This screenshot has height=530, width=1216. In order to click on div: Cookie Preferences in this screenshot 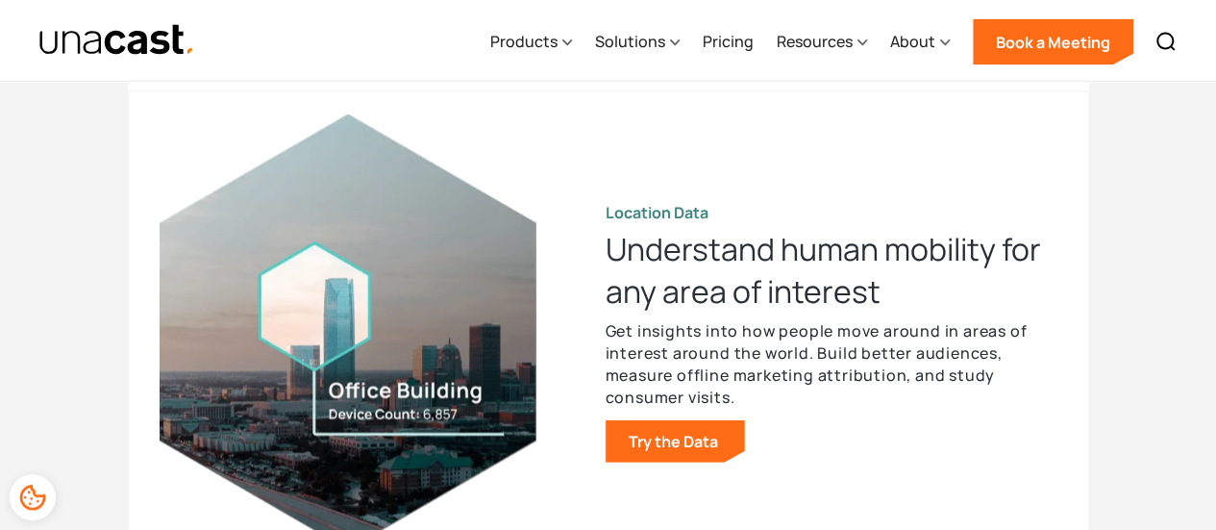, I will do `click(33, 497)`.